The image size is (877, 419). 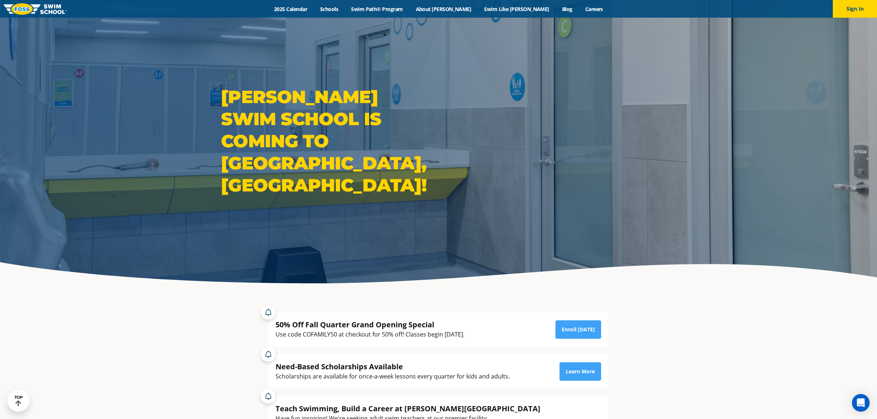 I want to click on div: Open Intercom Messenger, so click(x=861, y=403).